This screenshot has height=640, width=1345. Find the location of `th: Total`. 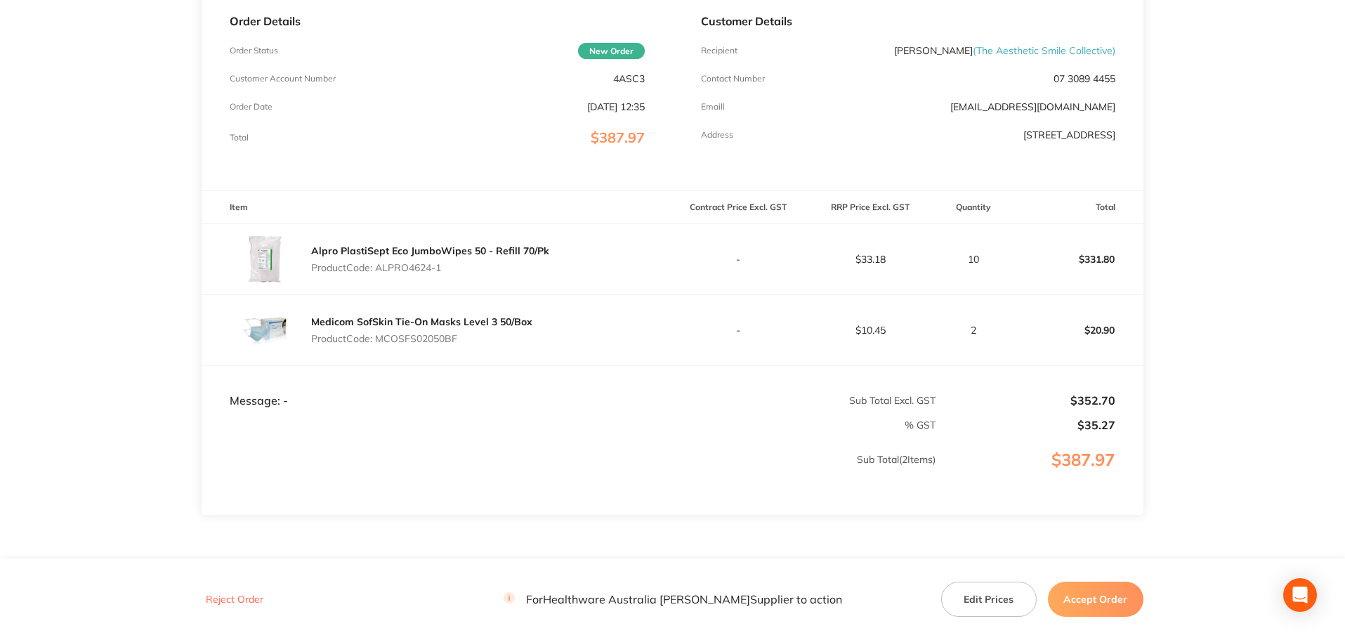

th: Total is located at coordinates (1078, 207).